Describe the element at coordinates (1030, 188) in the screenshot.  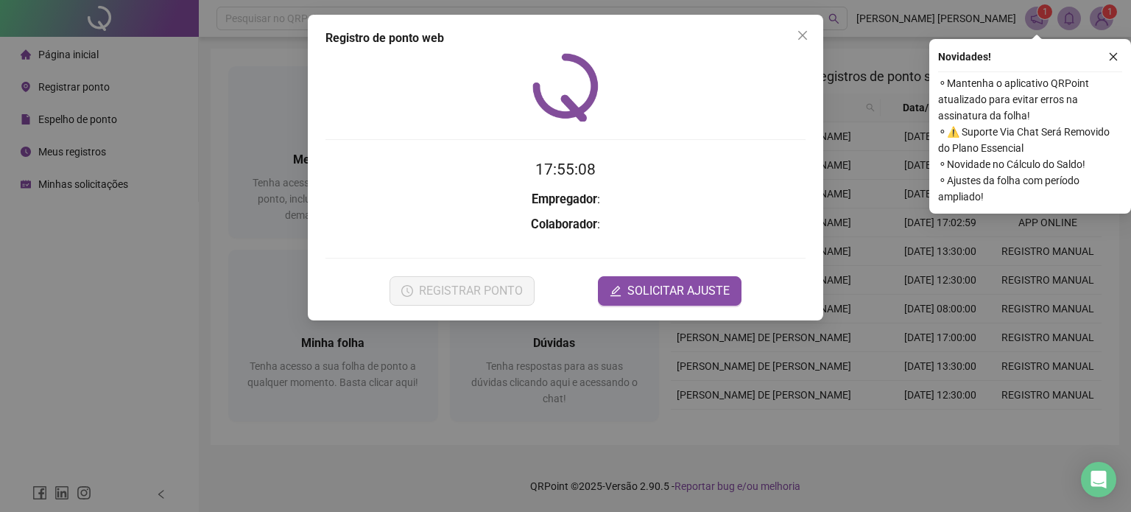
I see `span: ⚬ Ajustes da folha com período ampliado!` at that location.